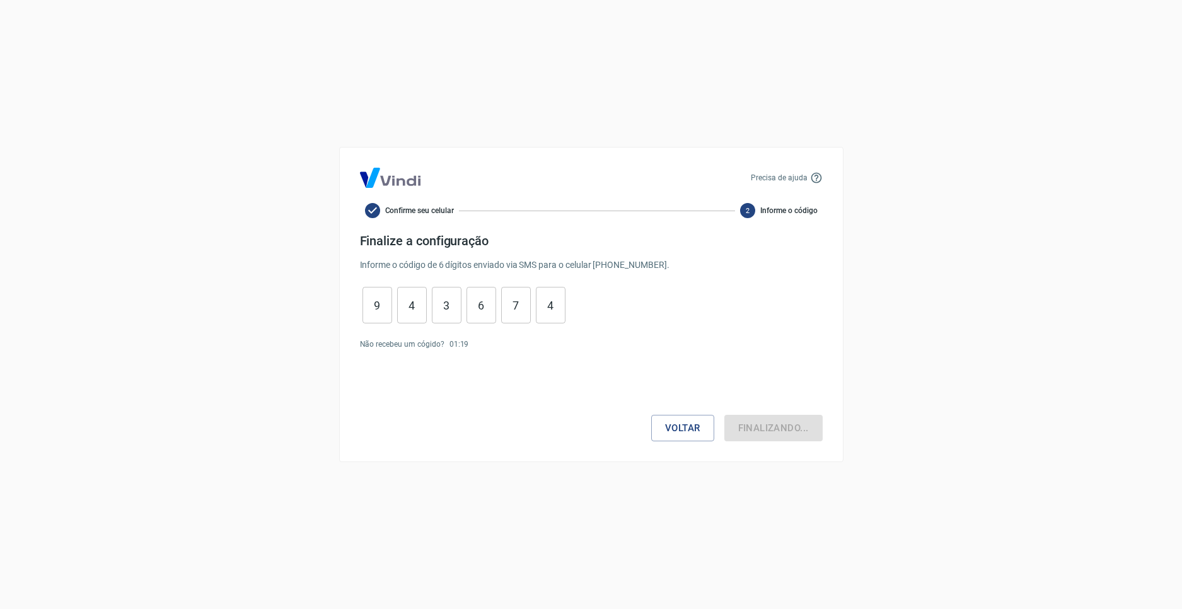  Describe the element at coordinates (789, 211) in the screenshot. I see `span: Informe o código` at that location.